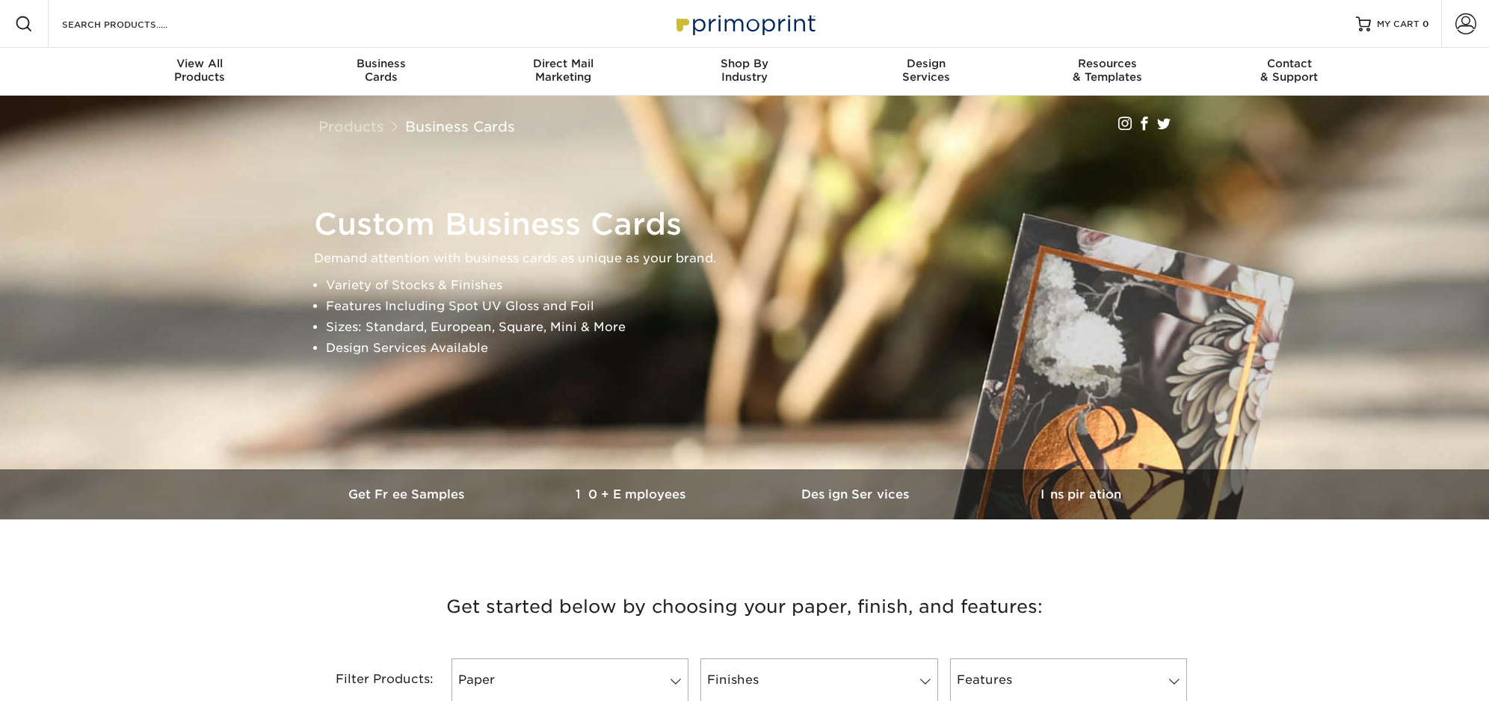 This screenshot has height=701, width=1489. I want to click on span: Business, so click(381, 64).